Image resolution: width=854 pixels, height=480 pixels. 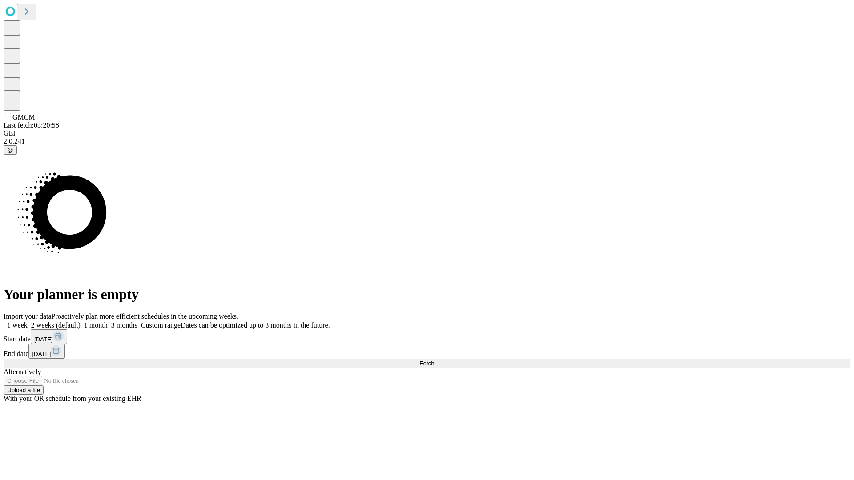 I want to click on span: Fetch, so click(x=427, y=363).